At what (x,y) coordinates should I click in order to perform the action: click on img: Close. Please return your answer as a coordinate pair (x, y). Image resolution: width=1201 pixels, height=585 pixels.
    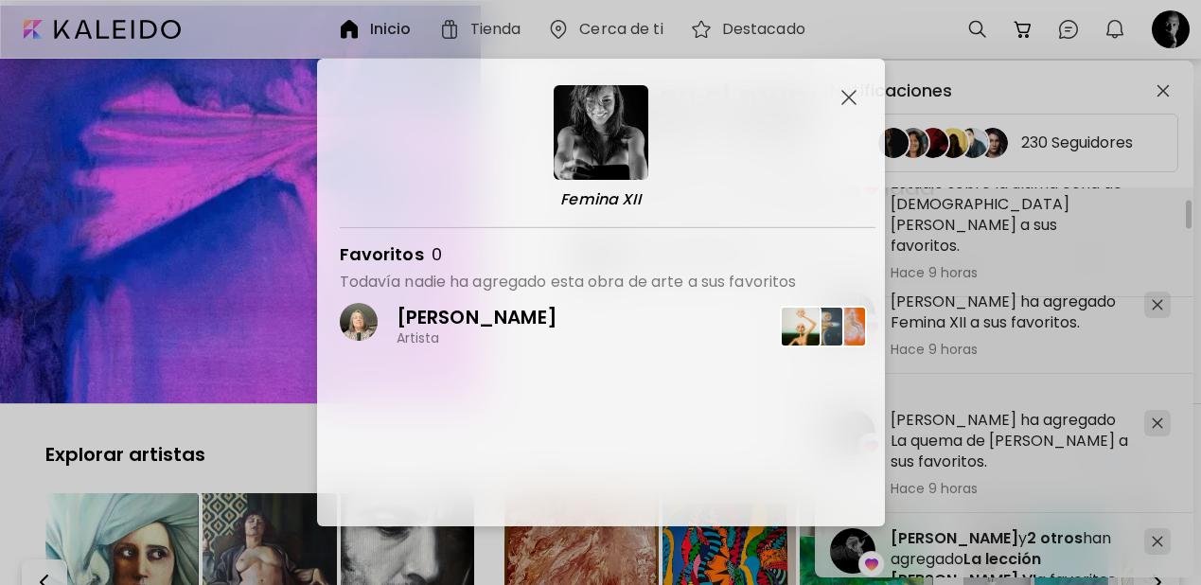
    Looking at the image, I should click on (849, 97).